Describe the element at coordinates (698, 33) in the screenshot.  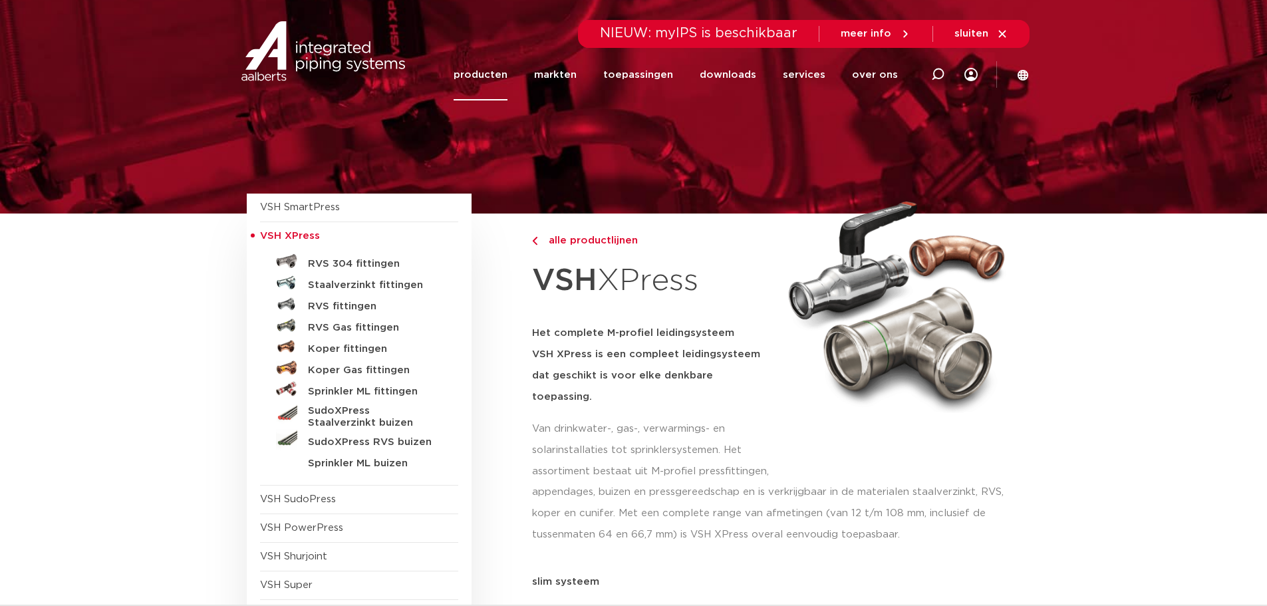
I see `span: NIEUW: myIPS is beschikbaar` at that location.